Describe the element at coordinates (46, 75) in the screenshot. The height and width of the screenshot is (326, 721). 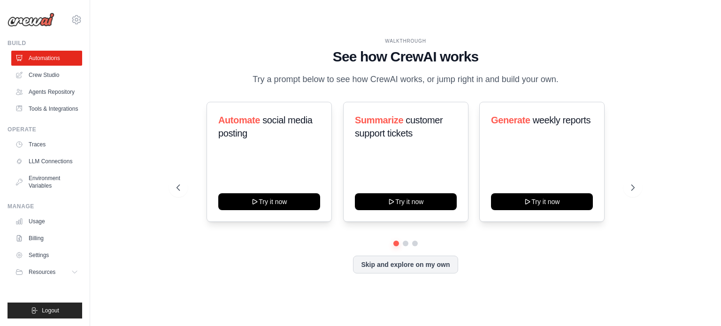
I see `a: Crew Studio` at that location.